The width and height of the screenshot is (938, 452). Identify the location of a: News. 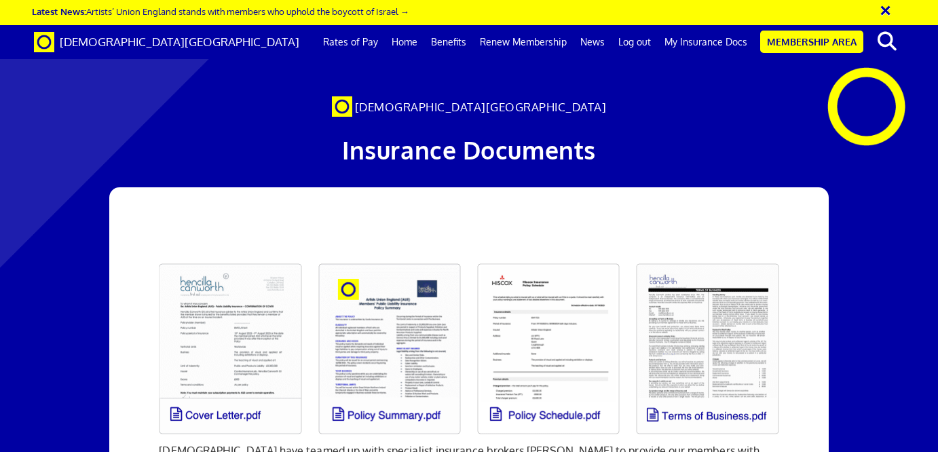
(592, 42).